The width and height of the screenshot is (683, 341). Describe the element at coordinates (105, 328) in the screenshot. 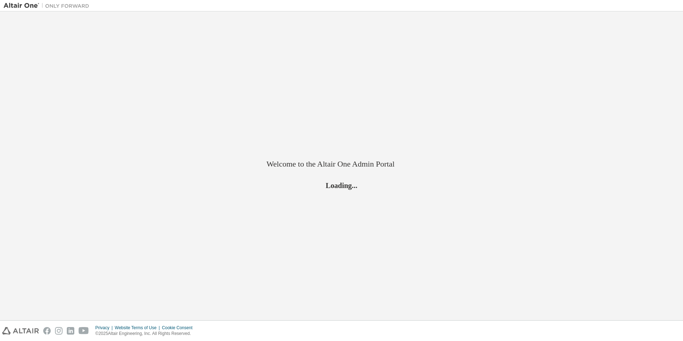

I see `div: Privacy` at that location.